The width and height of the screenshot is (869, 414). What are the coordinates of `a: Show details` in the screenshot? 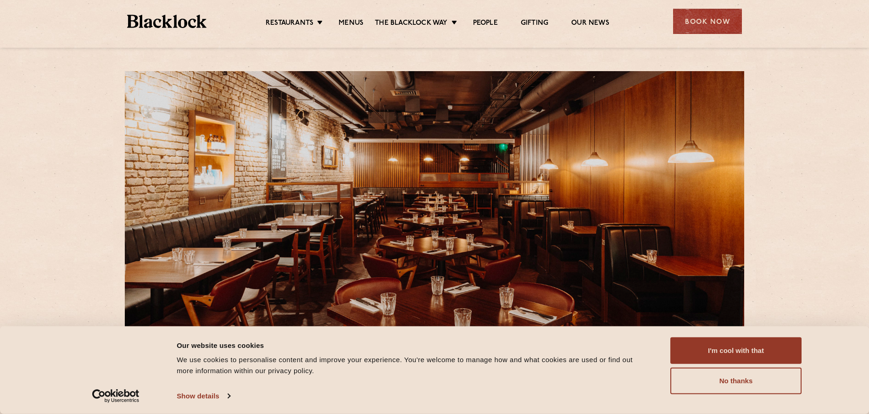 It's located at (203, 396).